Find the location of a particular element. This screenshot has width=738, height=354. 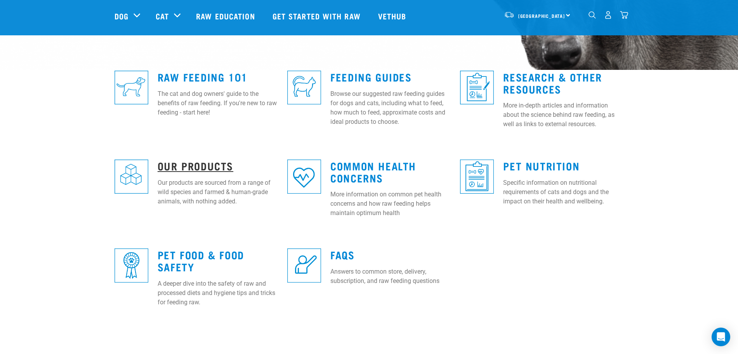

img: re-icons-dog3-sq-blue.png is located at coordinates (131, 87).